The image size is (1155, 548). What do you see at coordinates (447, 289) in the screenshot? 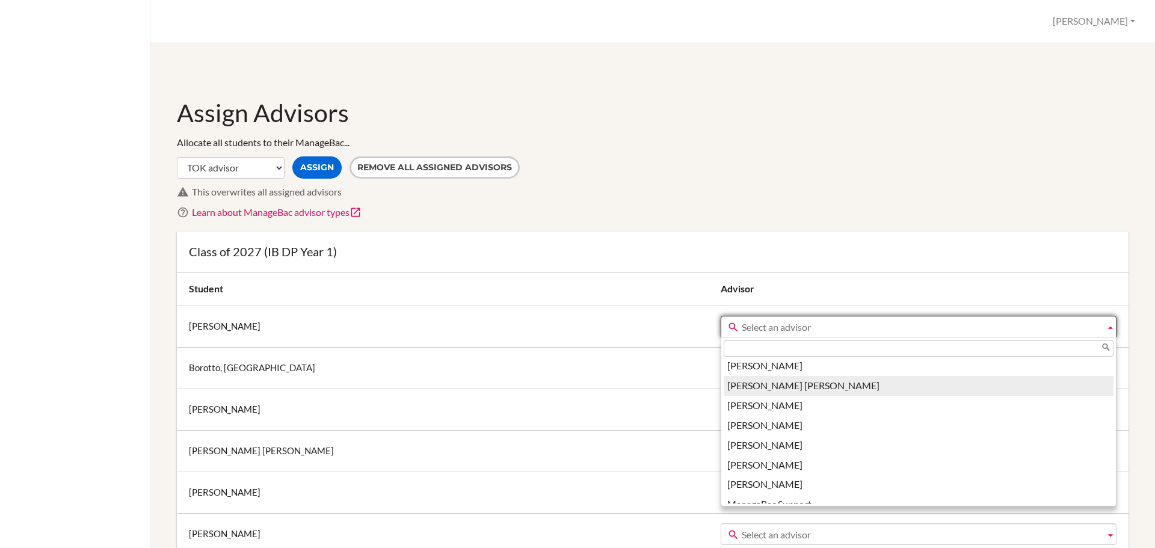
I see `th: Student` at bounding box center [447, 289].